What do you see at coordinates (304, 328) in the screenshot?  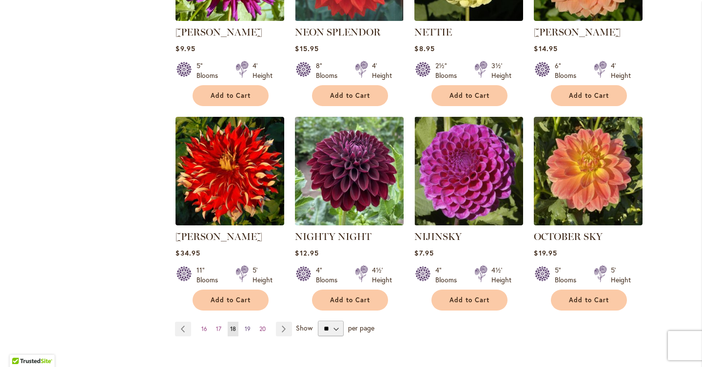 I see `span: Show` at bounding box center [304, 328].